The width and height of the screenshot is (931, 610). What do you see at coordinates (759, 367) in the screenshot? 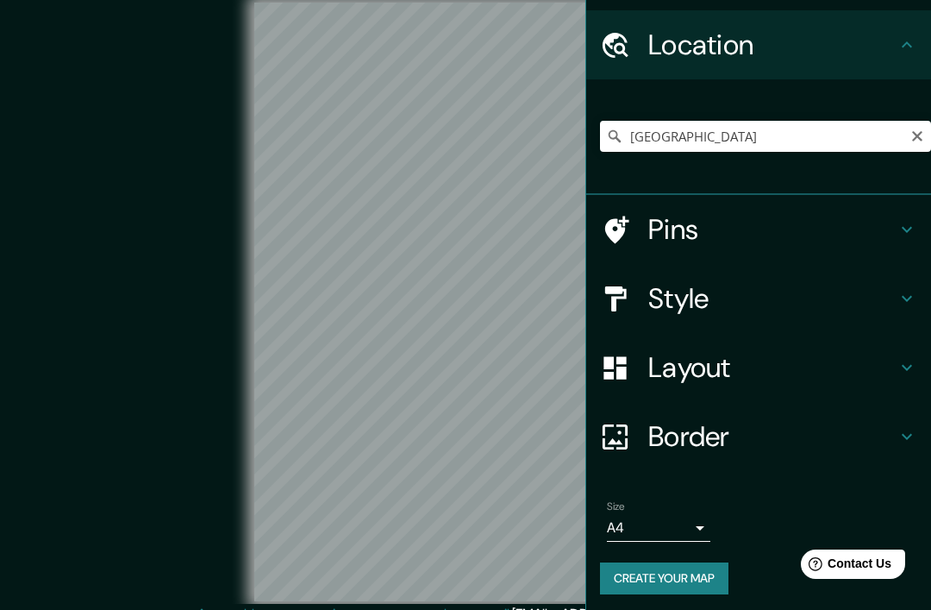
I see `div: Layout` at bounding box center [759, 367].